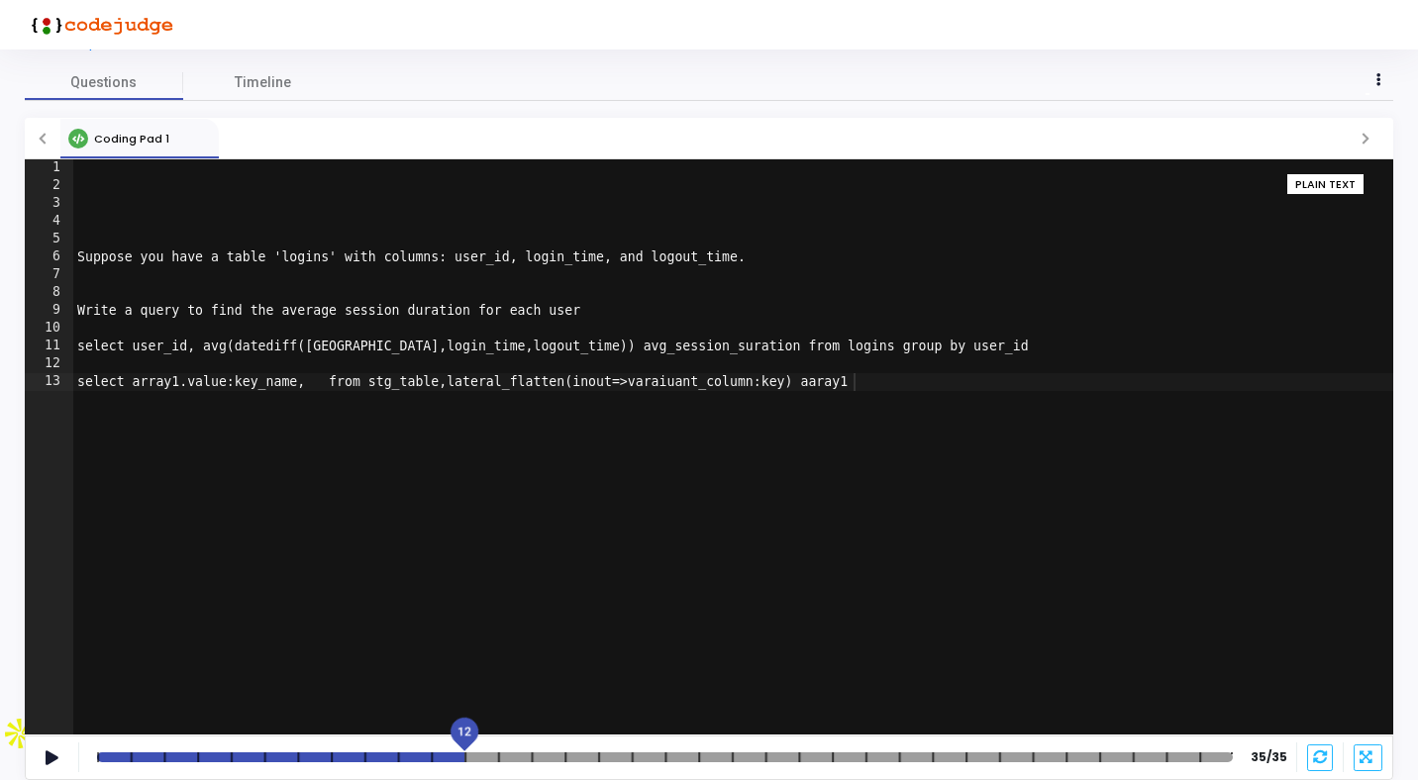  Describe the element at coordinates (49, 329) in the screenshot. I see `div: 10` at that location.